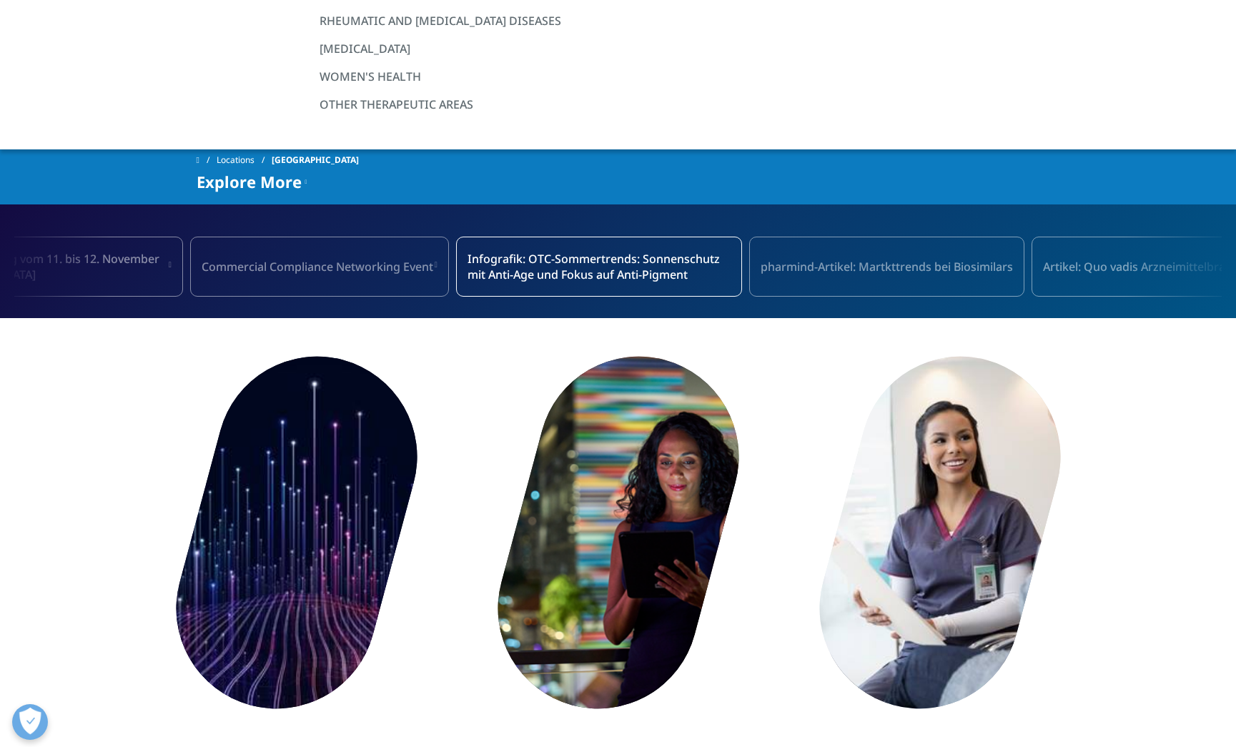 Image resolution: width=1236 pixels, height=747 pixels. I want to click on a: Infografik: OTC-Sommertrends: Sonnenschutz mit Anti-Age und Fokus auf Anti-Pigment, so click(599, 267).